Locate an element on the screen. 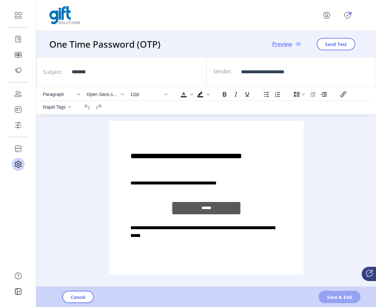 The image size is (376, 307). span: Save & Exit is located at coordinates (339, 297).